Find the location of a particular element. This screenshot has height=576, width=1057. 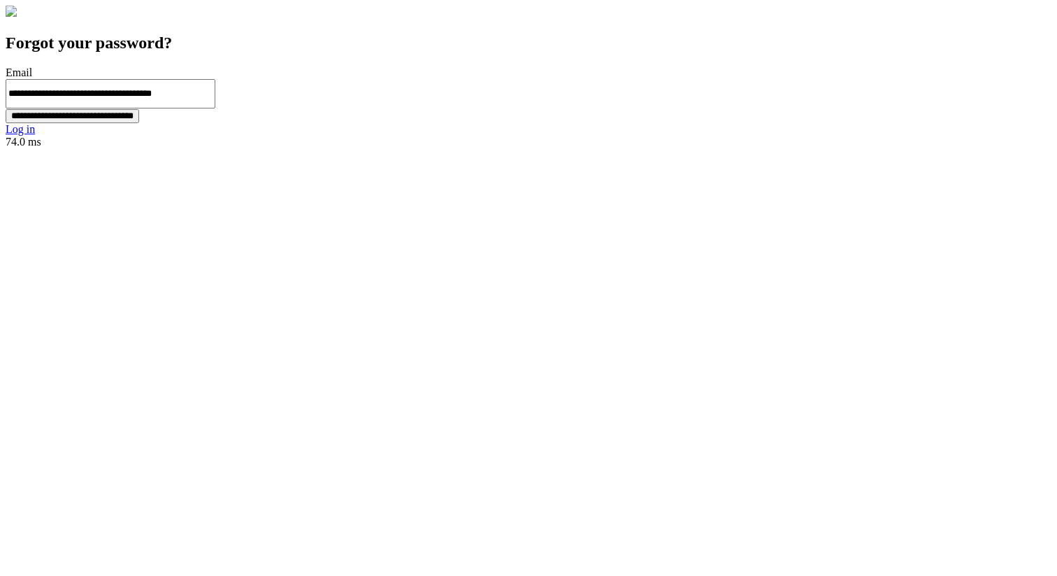

img: logo-4e3dc11c47720685a147b03b5a06dd966a58ff35d612b21f08c02c0306f2b779.png is located at coordinates (11, 11).